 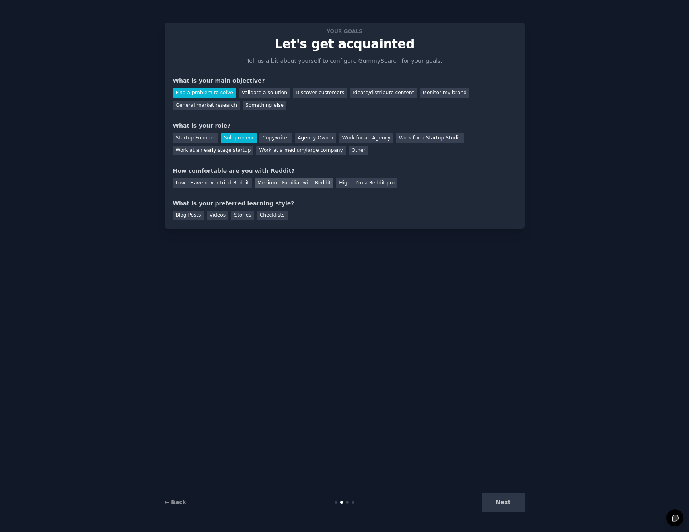 I want to click on a: ← Back, so click(x=175, y=502).